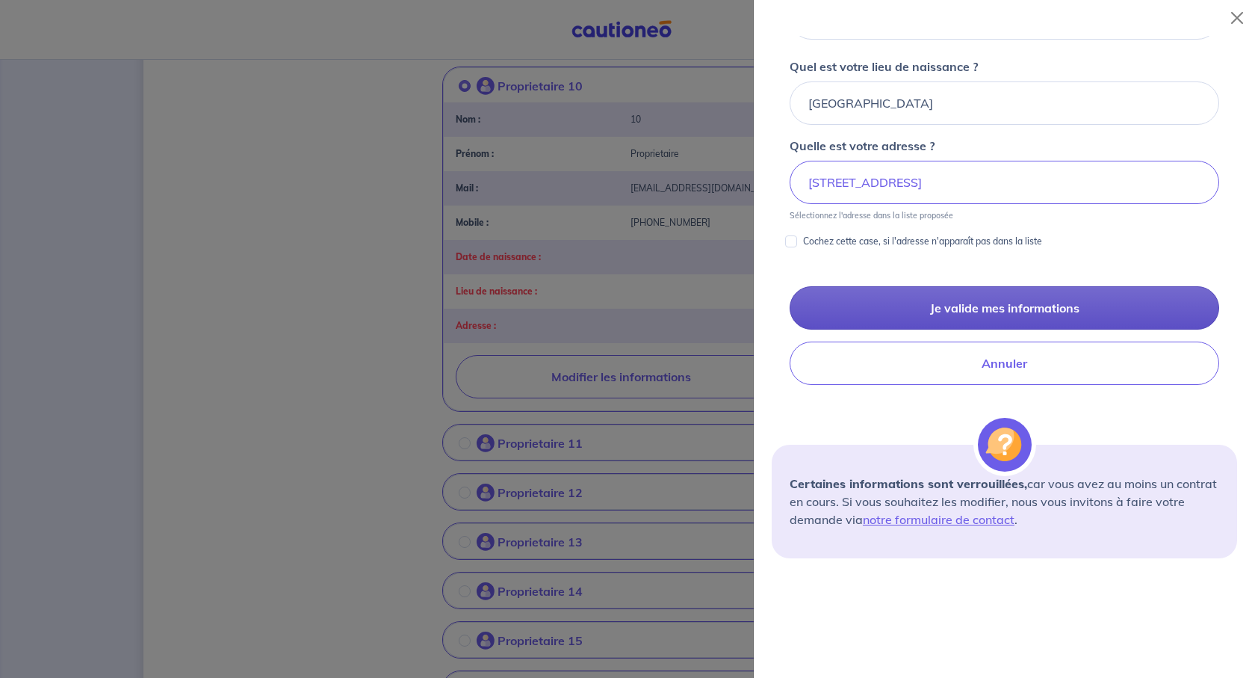  What do you see at coordinates (1237, 18) in the screenshot?
I see `button: Close` at bounding box center [1237, 18].